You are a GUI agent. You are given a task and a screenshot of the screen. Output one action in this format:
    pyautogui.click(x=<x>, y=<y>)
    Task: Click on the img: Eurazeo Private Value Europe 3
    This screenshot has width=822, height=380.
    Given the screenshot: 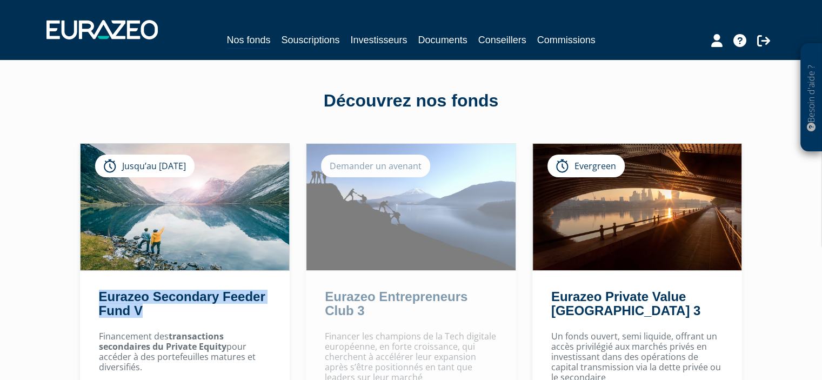 What is the action you would take?
    pyautogui.click(x=637, y=207)
    